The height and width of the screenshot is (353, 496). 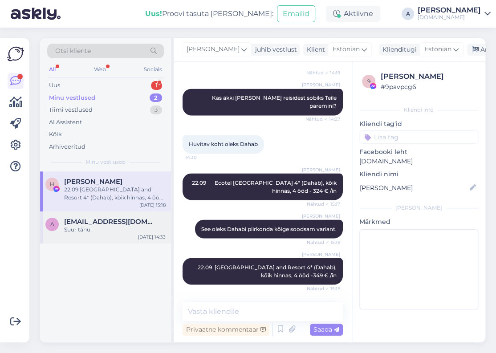 I want to click on button: Emailid, so click(x=296, y=14).